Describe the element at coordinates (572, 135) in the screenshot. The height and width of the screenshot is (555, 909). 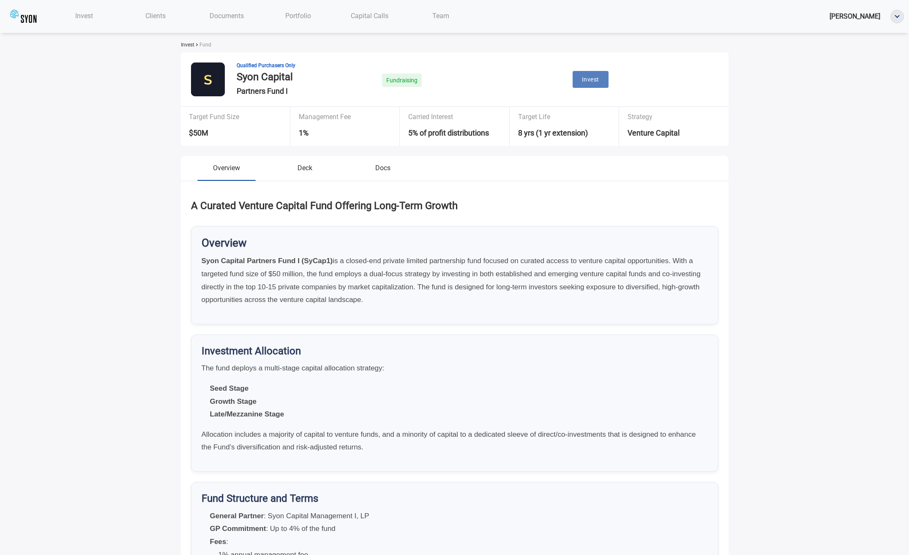
I see `div: 8 yrs (1 yr extension)` at that location.